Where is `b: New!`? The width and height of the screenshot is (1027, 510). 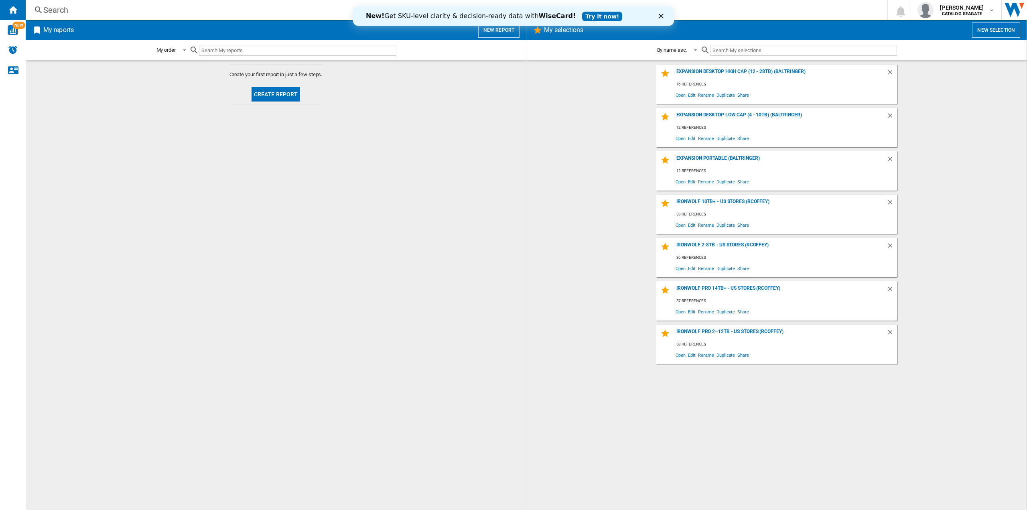 b: New! is located at coordinates (22, 9).